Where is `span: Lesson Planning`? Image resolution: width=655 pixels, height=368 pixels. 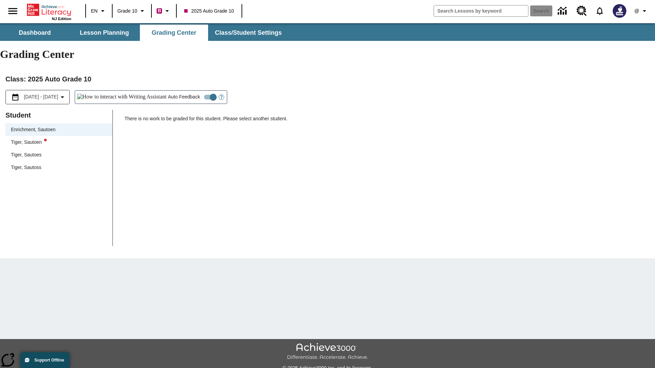
span: Lesson Planning is located at coordinates (104, 33).